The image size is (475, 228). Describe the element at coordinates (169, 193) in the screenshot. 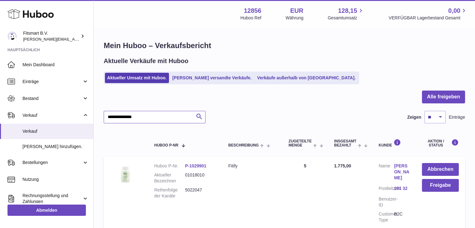

I see `dt: Reihenfolge der Kanäle` at that location.